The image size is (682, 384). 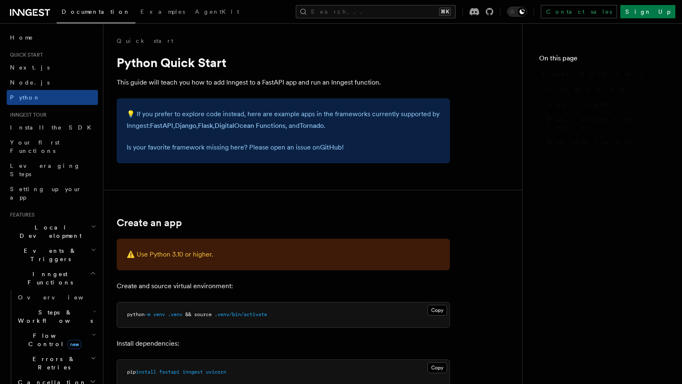 I want to click on span: python, so click(x=136, y=315).